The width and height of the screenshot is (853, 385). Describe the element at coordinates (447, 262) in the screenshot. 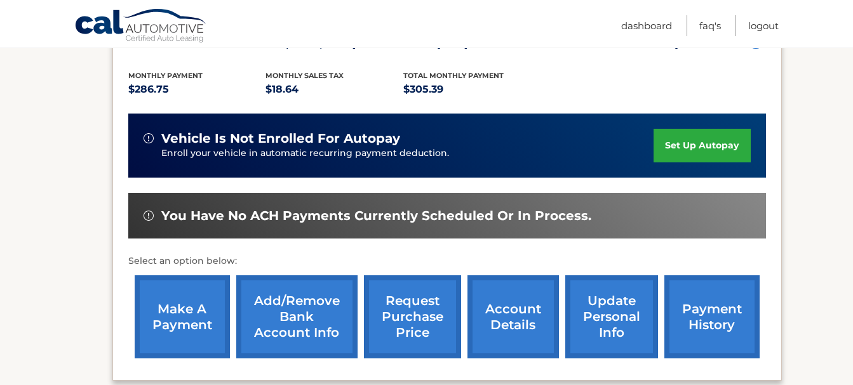

I see `p: Select an option below:` at that location.